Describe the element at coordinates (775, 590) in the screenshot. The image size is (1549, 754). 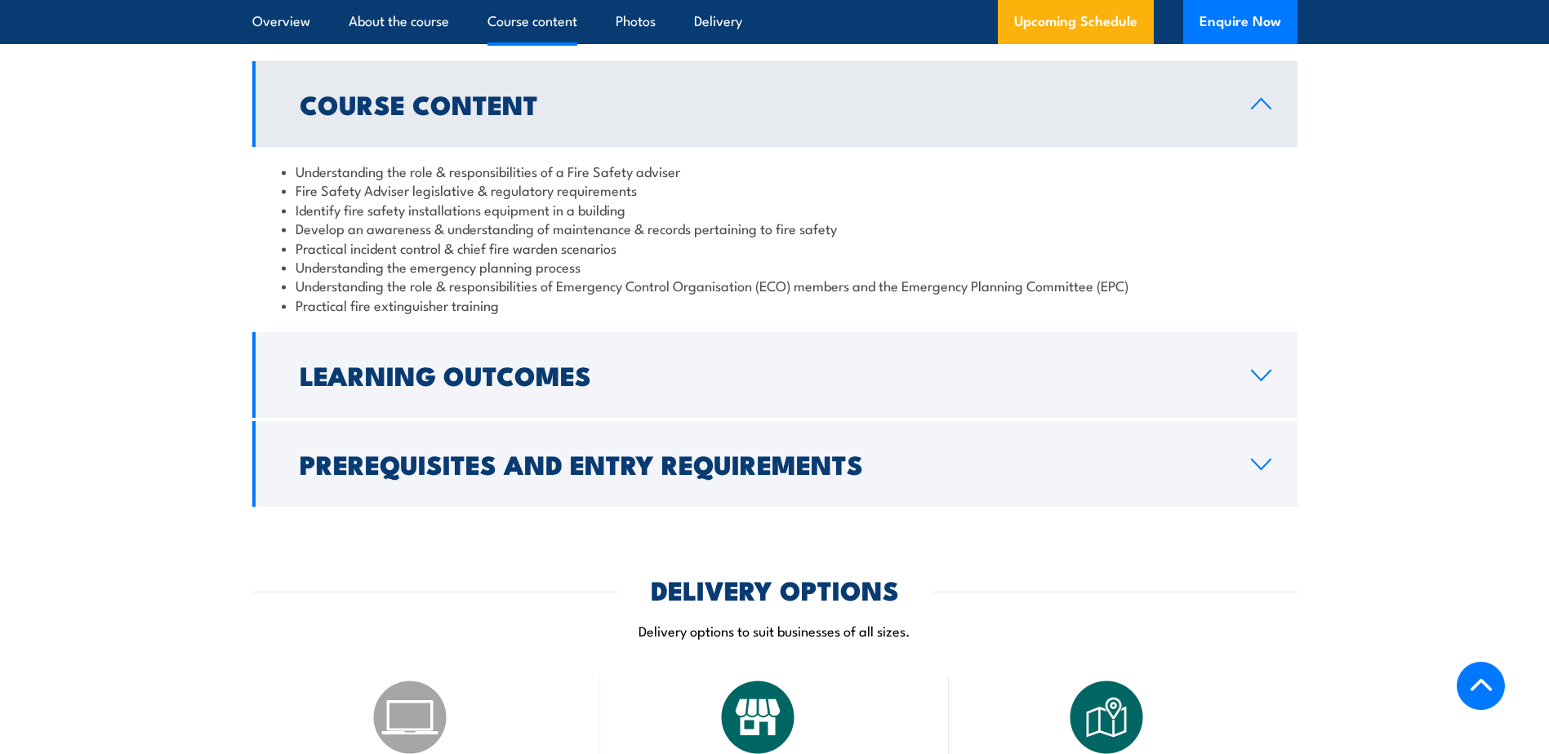
I see `h2: DELIVERY OPTIONS` at that location.